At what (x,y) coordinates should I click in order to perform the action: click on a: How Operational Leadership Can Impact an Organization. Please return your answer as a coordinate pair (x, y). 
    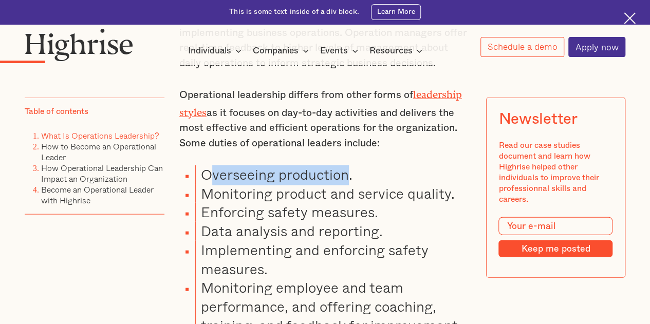
    Looking at the image, I should click on (102, 173).